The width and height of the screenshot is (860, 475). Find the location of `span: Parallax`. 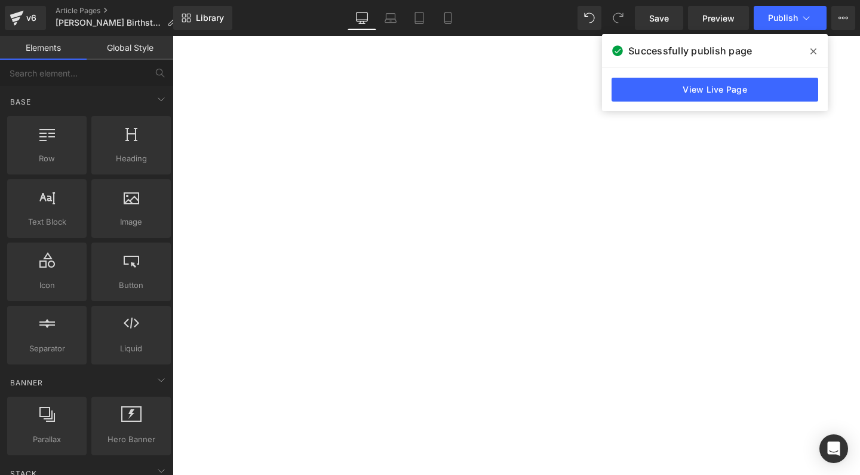

span: Parallax is located at coordinates (47, 439).